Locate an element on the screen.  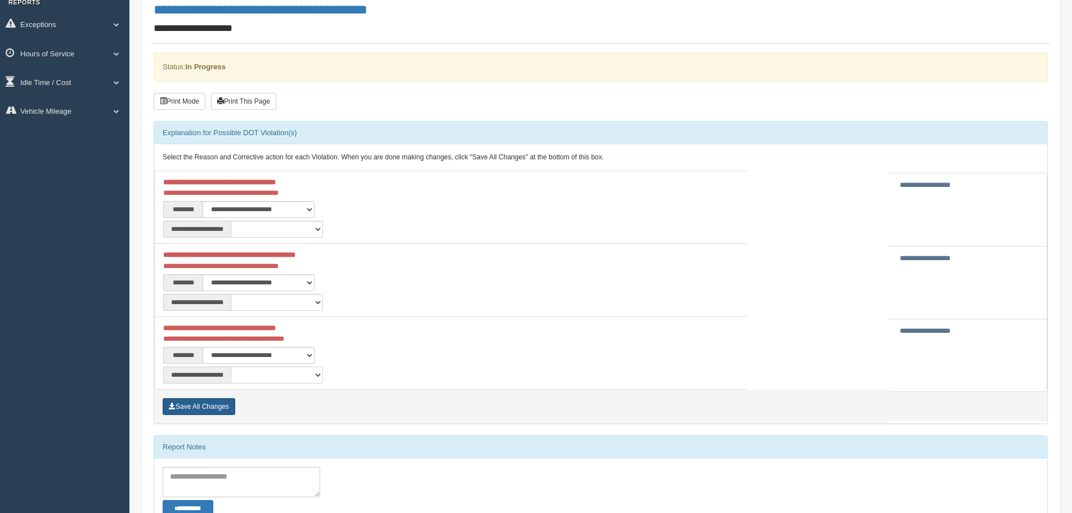
div: Explanation for Possible DOT Violation(s) is located at coordinates (601, 133).